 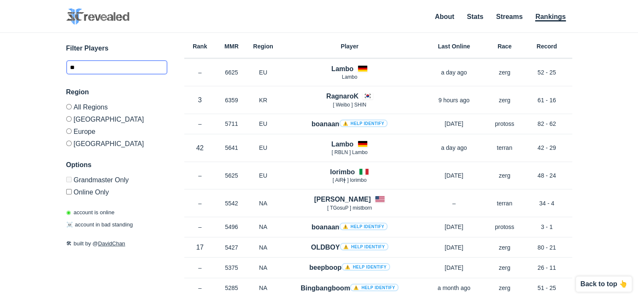 I want to click on h4: OLDBOY, so click(x=349, y=247).